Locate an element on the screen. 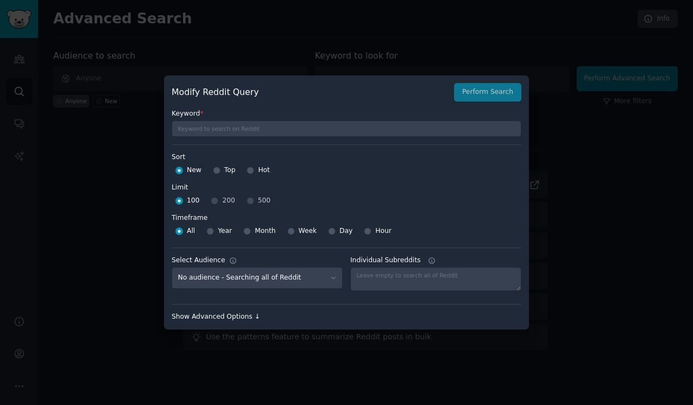 The height and width of the screenshot is (405, 693). span: New is located at coordinates (194, 171).